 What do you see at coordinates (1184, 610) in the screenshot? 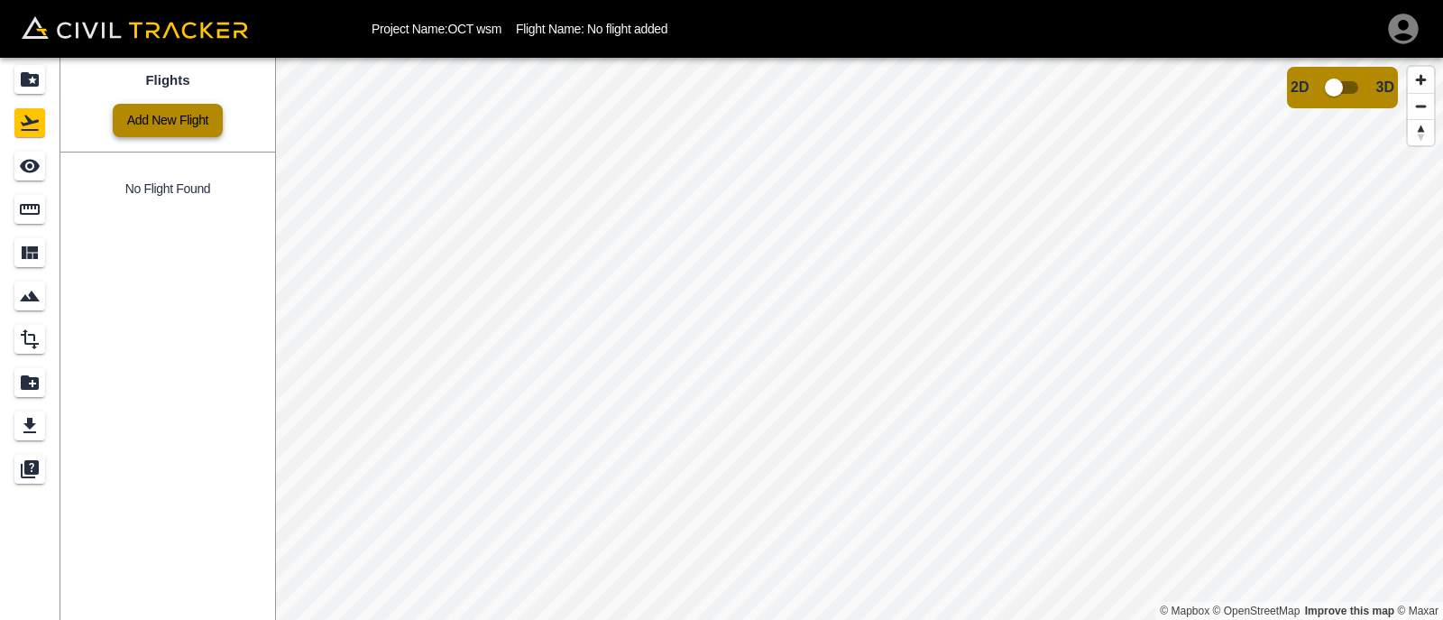
I see `a: Mapbox` at bounding box center [1184, 610].